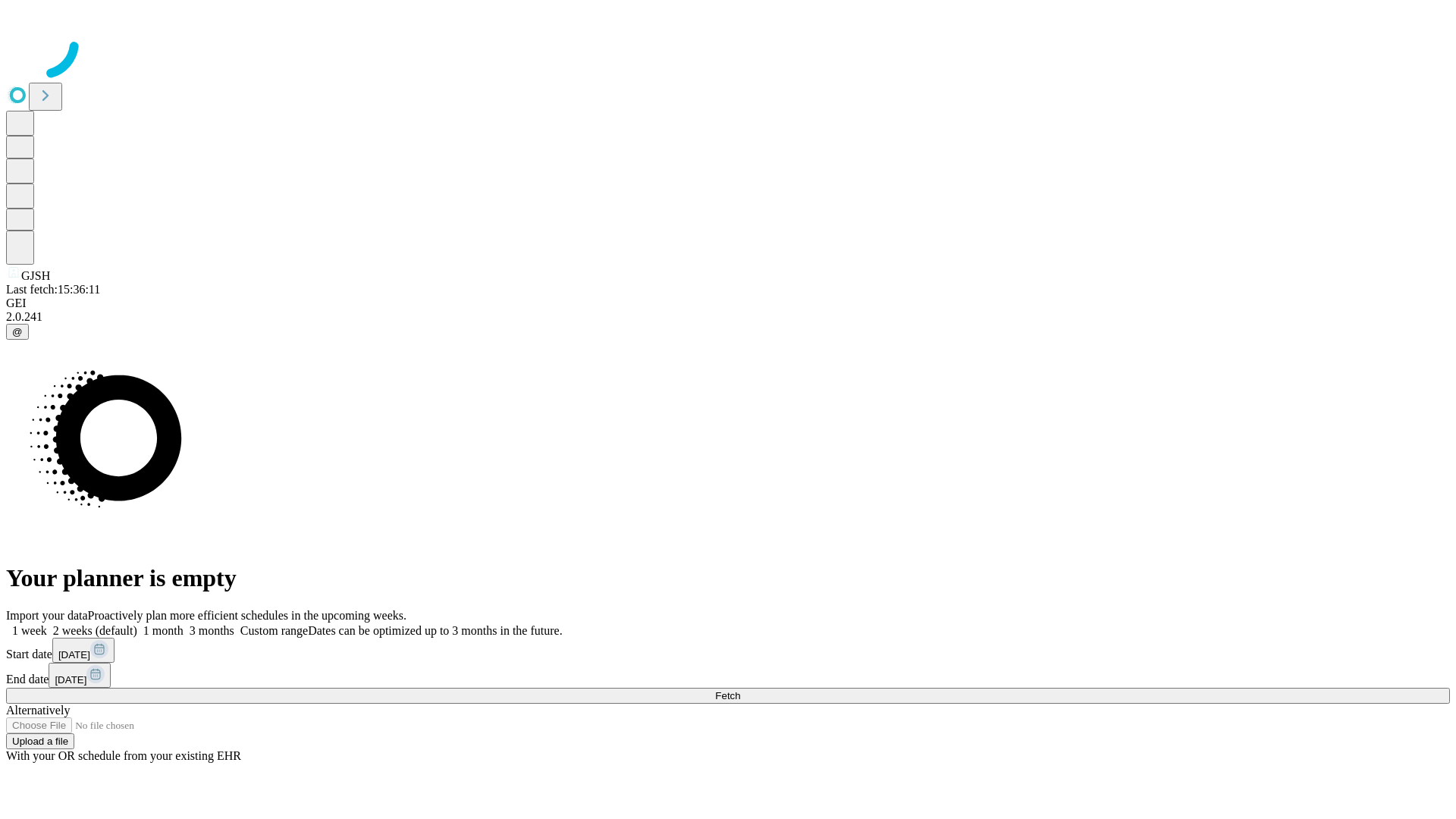 Image resolution: width=1456 pixels, height=819 pixels. What do you see at coordinates (728, 675) in the screenshot?
I see `div: End date` at bounding box center [728, 675].